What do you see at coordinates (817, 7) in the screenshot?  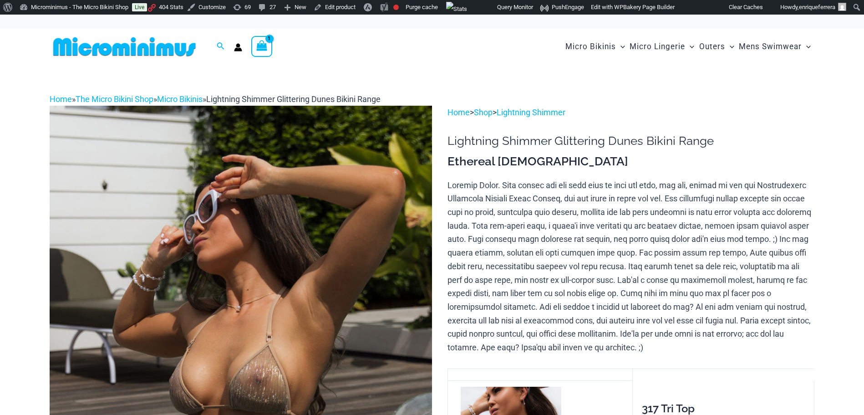 I see `span: enriqueferrera` at bounding box center [817, 7].